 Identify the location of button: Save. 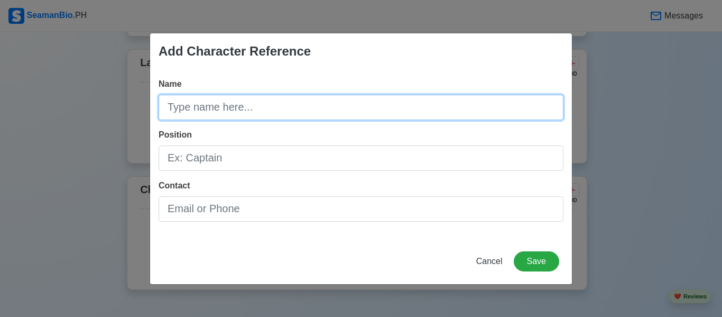
(537, 261).